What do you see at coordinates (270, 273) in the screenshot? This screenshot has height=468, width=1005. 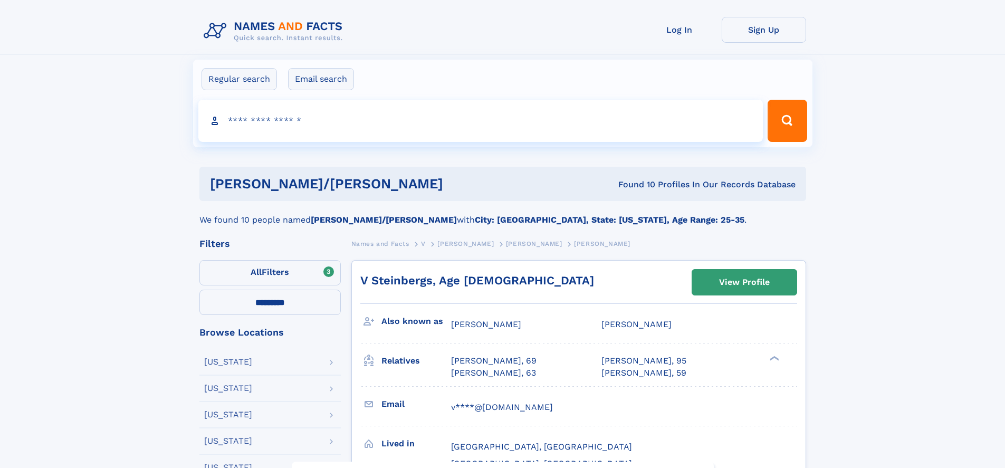 I see `label: Filters` at bounding box center [270, 273].